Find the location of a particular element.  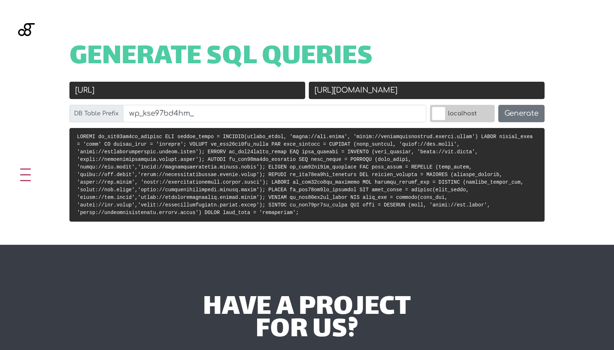

label: DB Table Prefix is located at coordinates (96, 114).